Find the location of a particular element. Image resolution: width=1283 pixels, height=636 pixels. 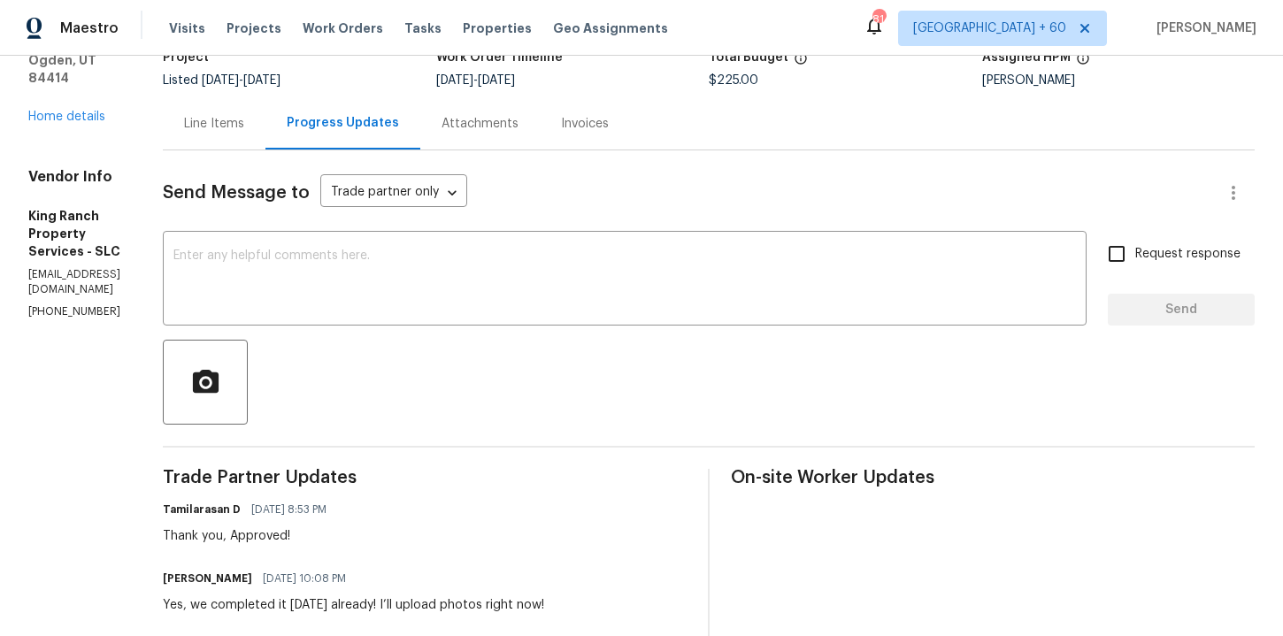

span: Trade Partner Updates is located at coordinates (425, 478).